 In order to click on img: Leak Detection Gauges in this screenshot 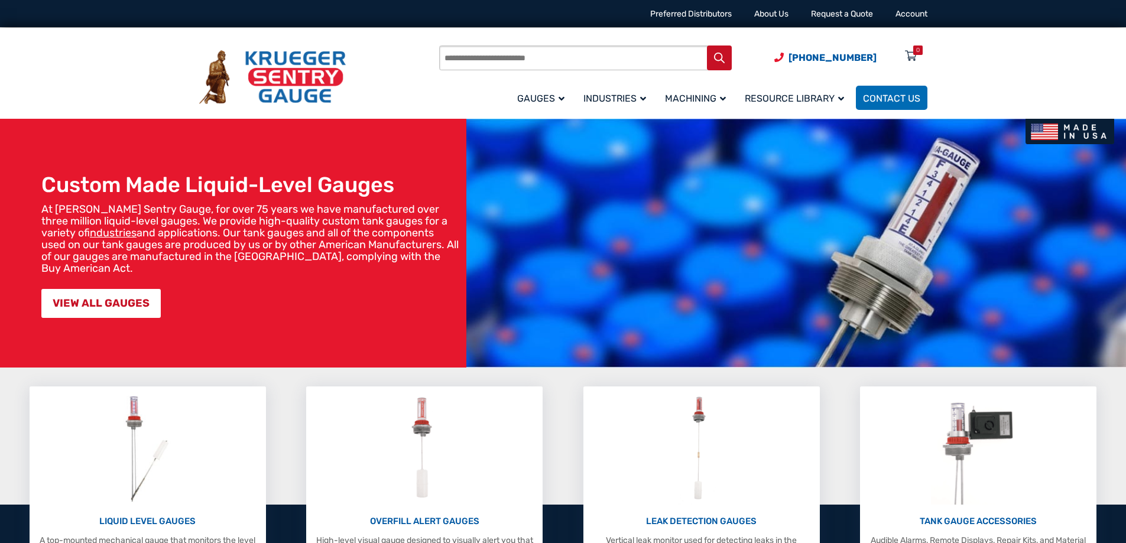, I will do `click(701, 448)`.